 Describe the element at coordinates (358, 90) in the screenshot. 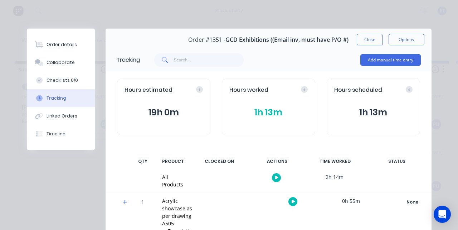

I see `span: Hours scheduled` at that location.